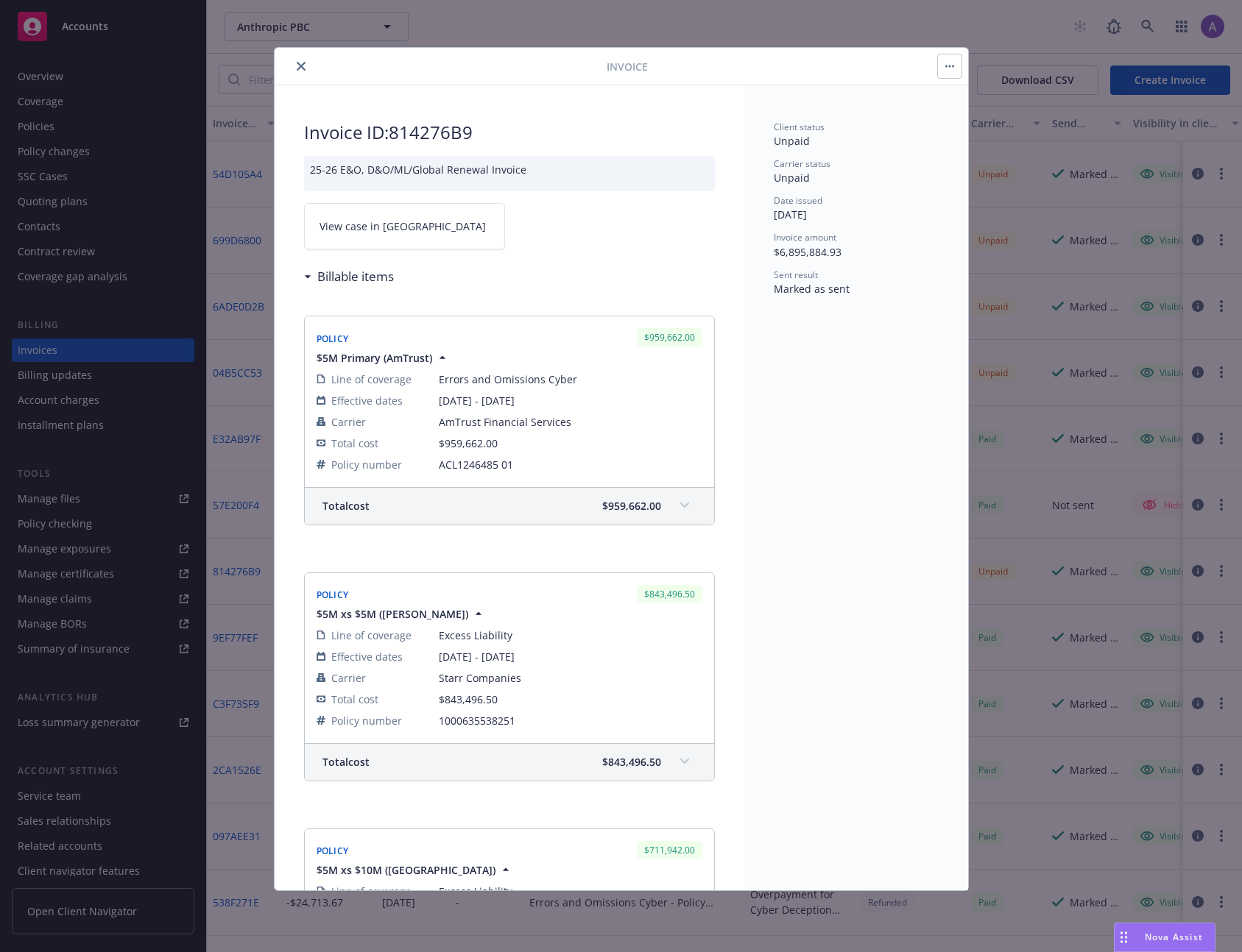 This screenshot has height=952, width=1242. Describe the element at coordinates (570, 421) in the screenshot. I see `span: AmTrust Financial Services` at that location.